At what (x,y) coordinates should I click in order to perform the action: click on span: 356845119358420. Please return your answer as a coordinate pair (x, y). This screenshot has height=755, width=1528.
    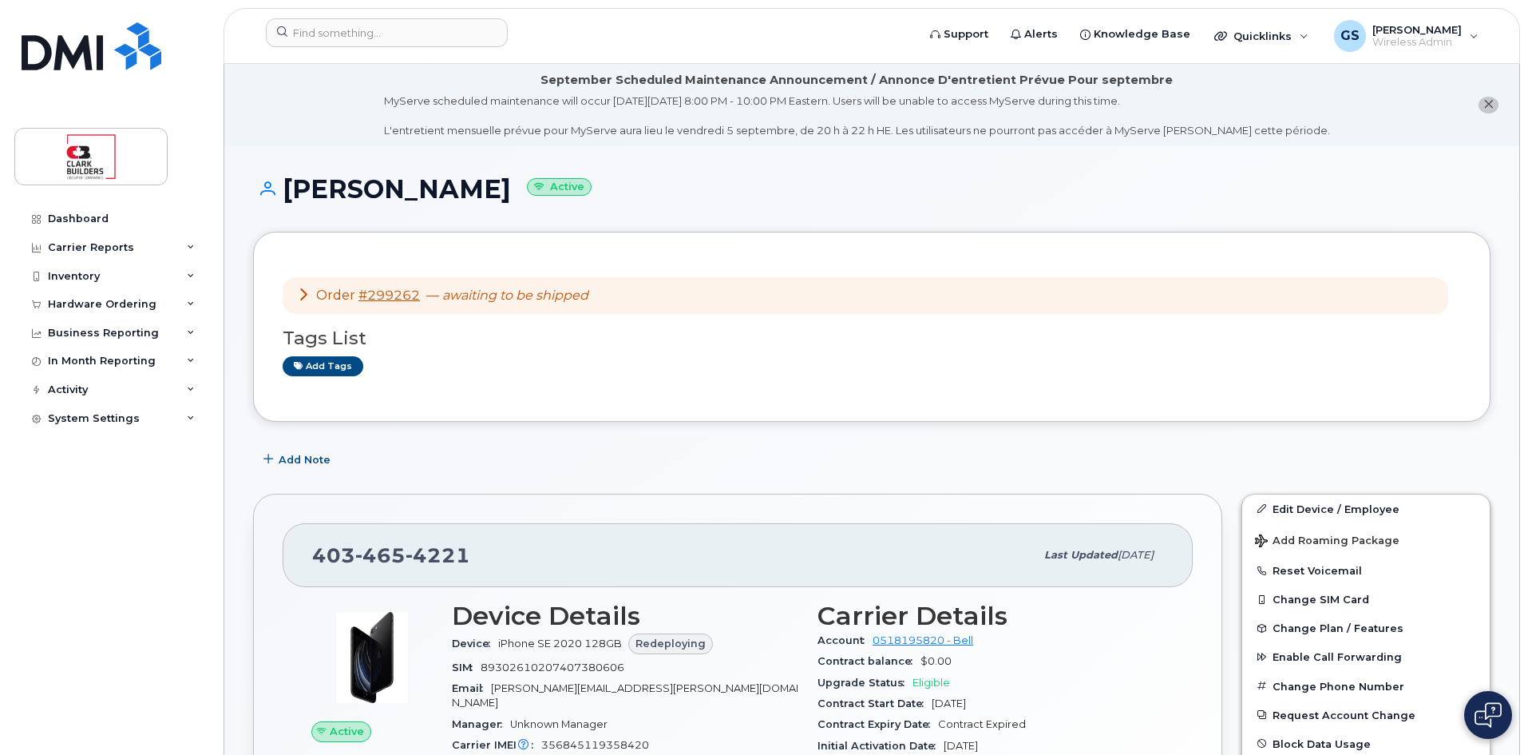
    Looking at the image, I should click on (595, 744).